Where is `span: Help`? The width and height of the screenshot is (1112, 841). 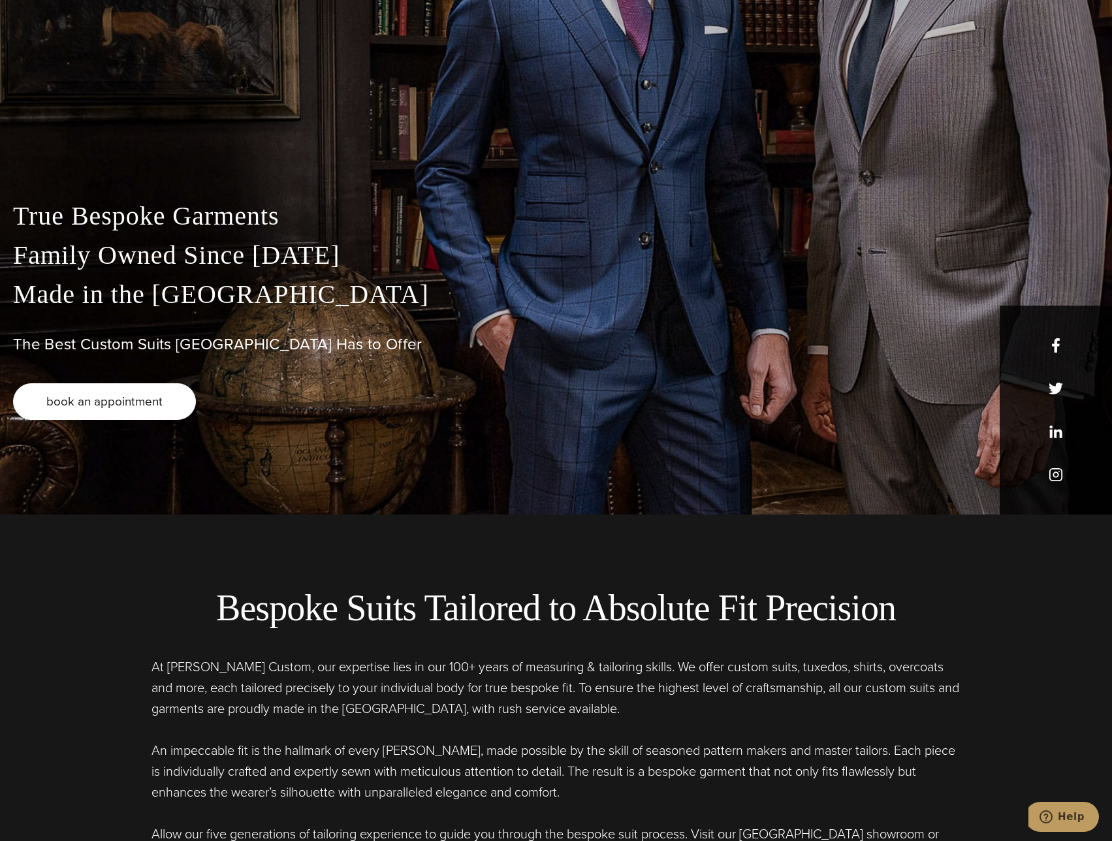 span: Help is located at coordinates (42, 15).